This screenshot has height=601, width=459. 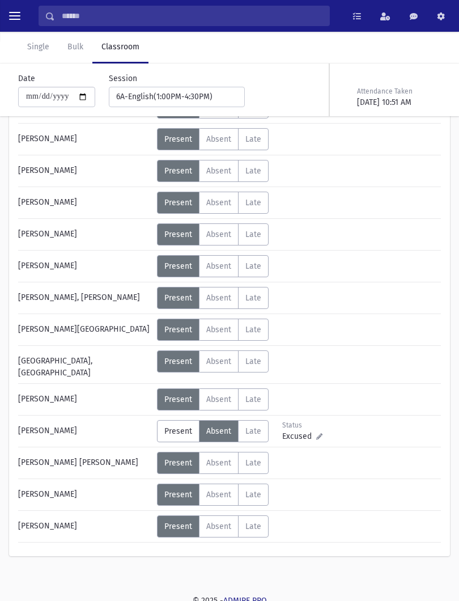 I want to click on label: Session, so click(x=123, y=78).